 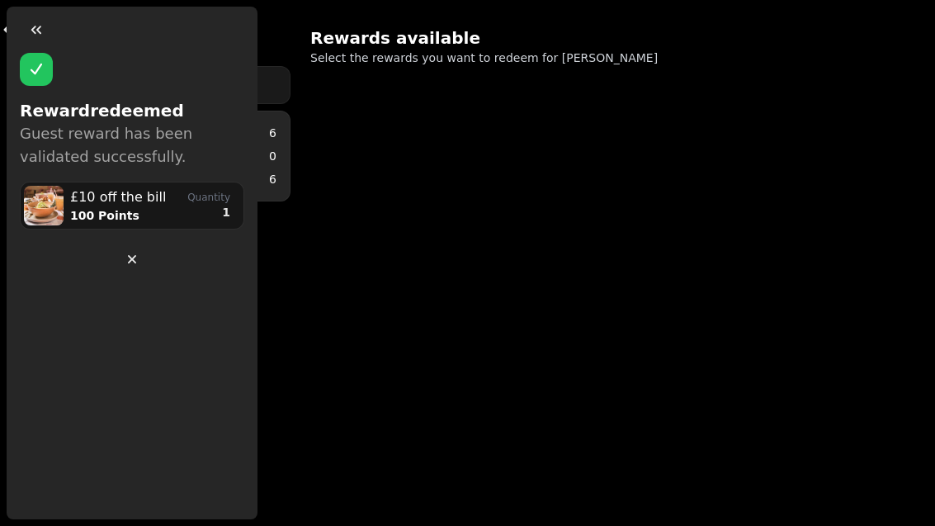 What do you see at coordinates (118, 197) in the screenshot?
I see `p: £10 off the bill` at bounding box center [118, 197].